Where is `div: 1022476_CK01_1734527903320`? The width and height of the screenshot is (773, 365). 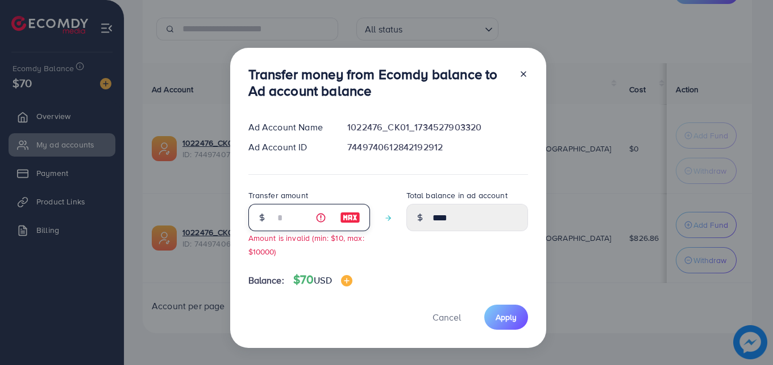
div: 1022476_CK01_1734527903320 is located at coordinates (437, 127).